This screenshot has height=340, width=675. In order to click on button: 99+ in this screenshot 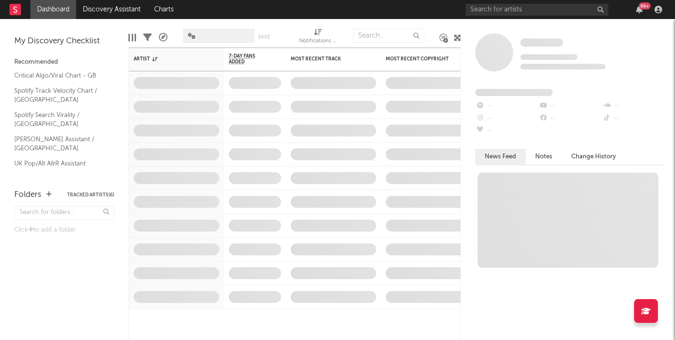, I will do `click(639, 10)`.